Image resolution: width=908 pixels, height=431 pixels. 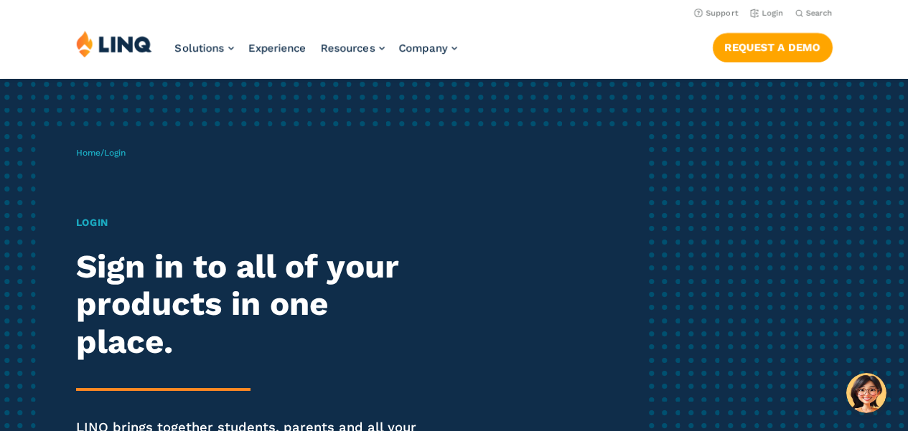 What do you see at coordinates (348, 48) in the screenshot?
I see `span: Resources` at bounding box center [348, 48].